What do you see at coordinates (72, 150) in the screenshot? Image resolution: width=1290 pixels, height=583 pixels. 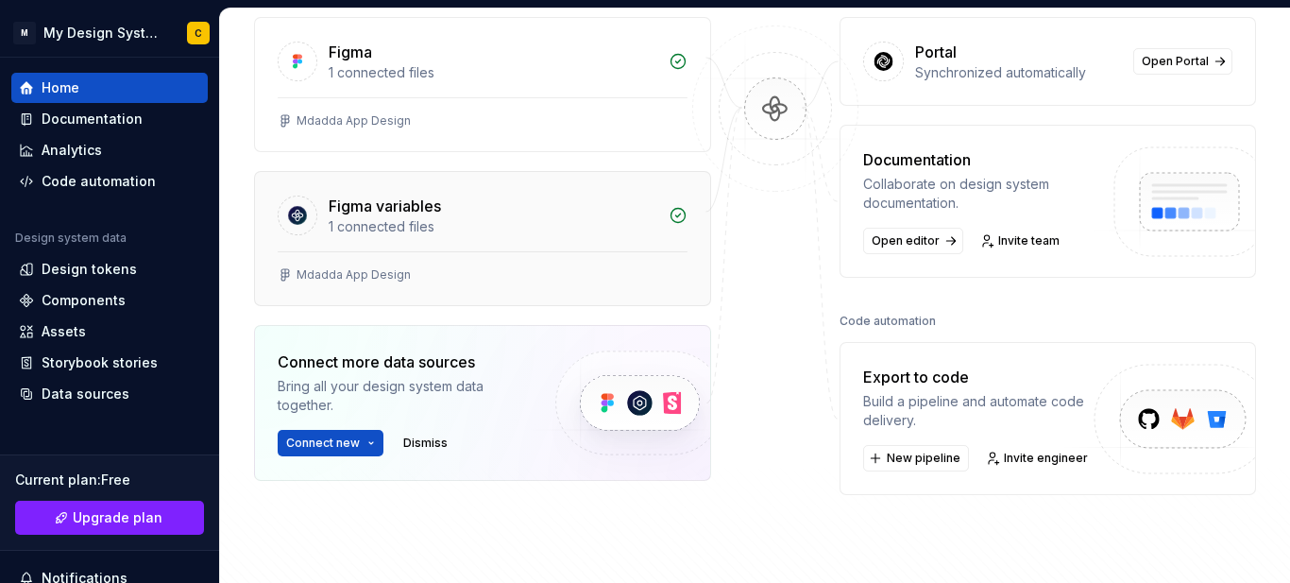 I see `div: Analytics` at bounding box center [72, 150].